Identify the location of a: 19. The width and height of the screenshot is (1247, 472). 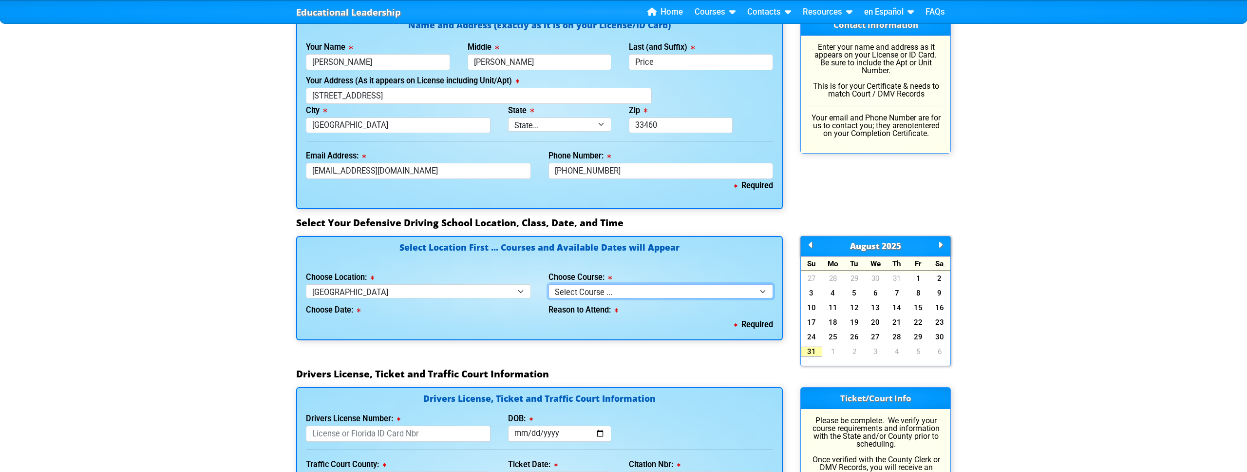
(855, 322).